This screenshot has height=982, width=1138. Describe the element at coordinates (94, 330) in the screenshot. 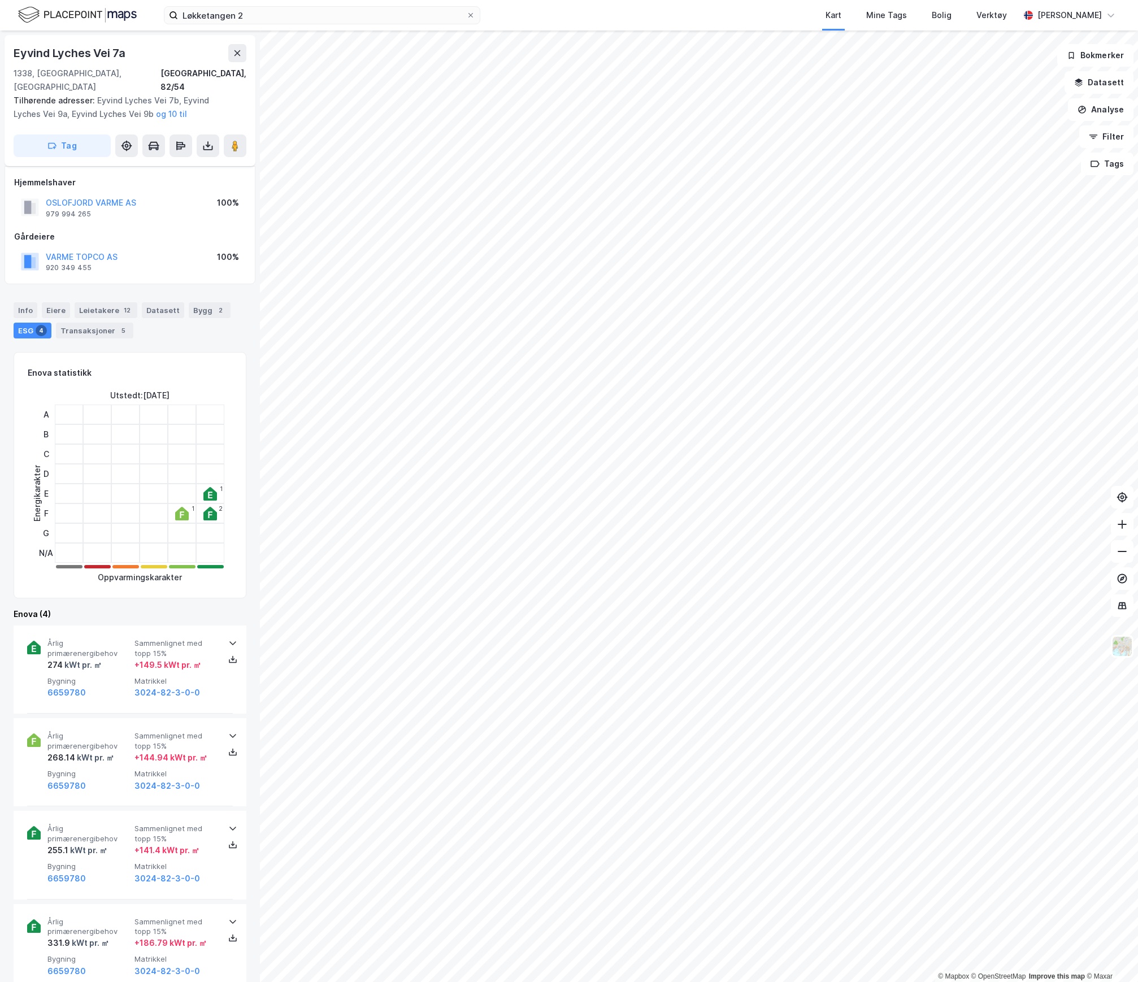

I see `div: Transaksjoner` at that location.